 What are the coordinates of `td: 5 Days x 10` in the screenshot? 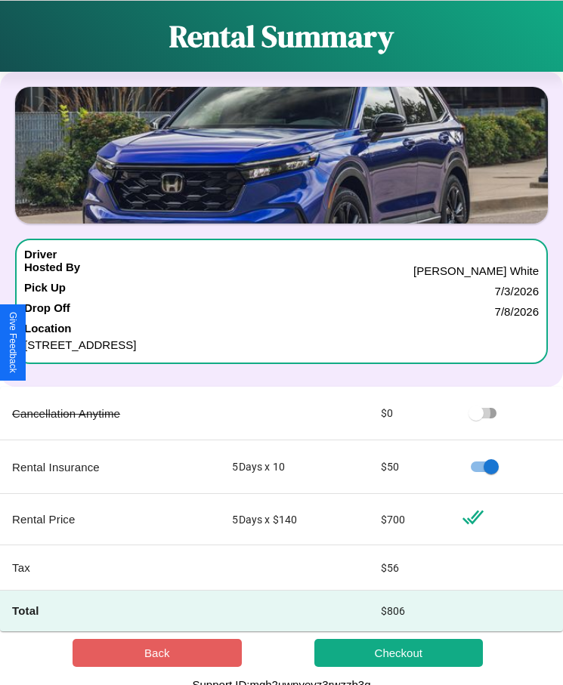 It's located at (294, 467).